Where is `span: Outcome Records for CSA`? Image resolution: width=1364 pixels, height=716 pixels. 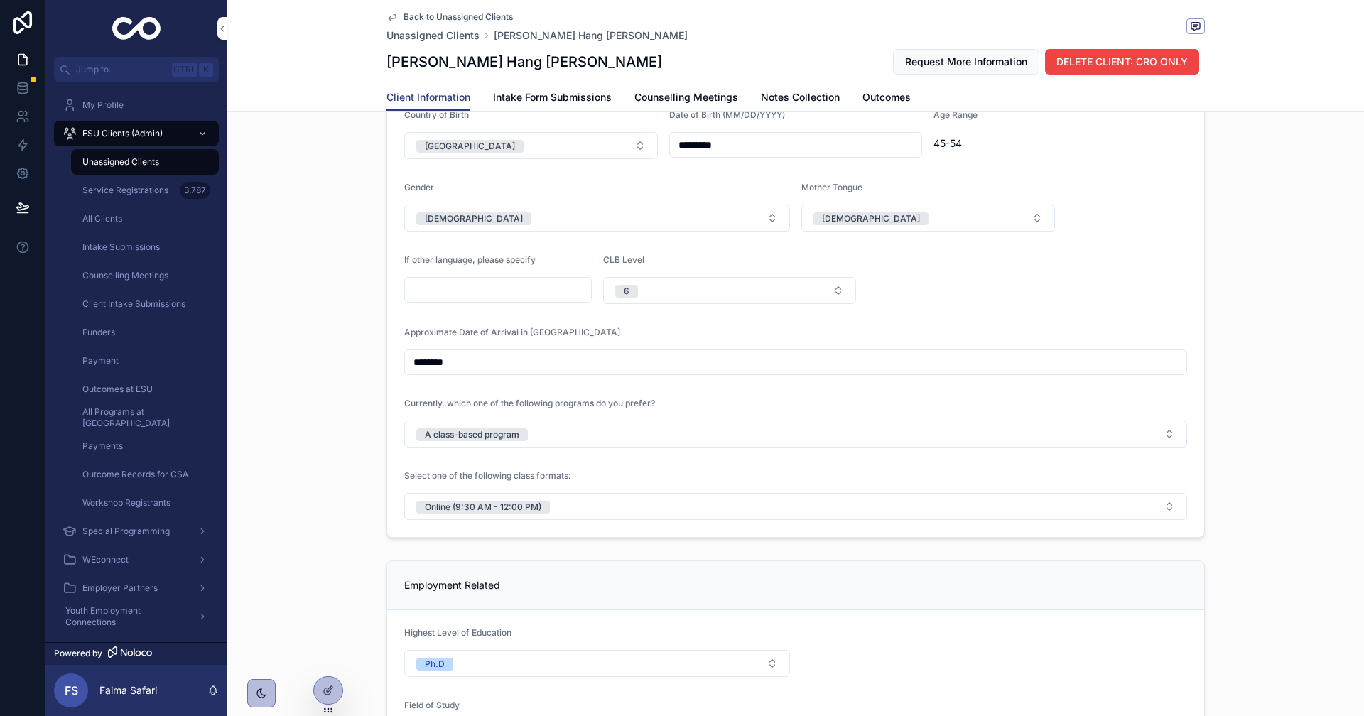
span: Outcome Records for CSA is located at coordinates (135, 475).